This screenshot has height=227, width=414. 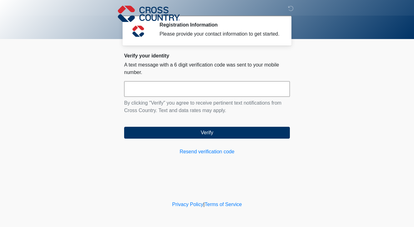 I want to click on a: Resend verification code, so click(x=207, y=152).